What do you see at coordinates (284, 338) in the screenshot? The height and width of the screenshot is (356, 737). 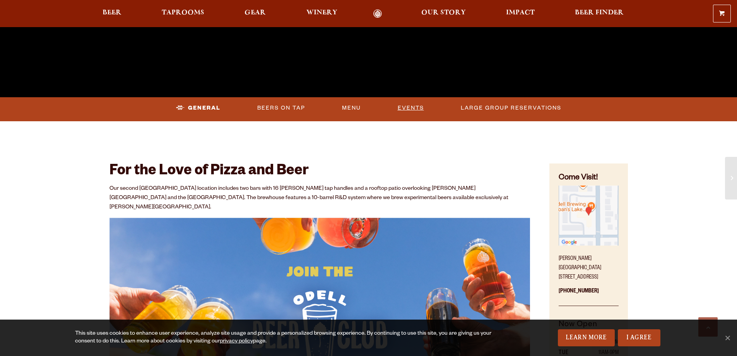 I see `div: This site uses cookies to enhance user experience, analyze site usage and provide a personalized ...` at bounding box center [284, 338].